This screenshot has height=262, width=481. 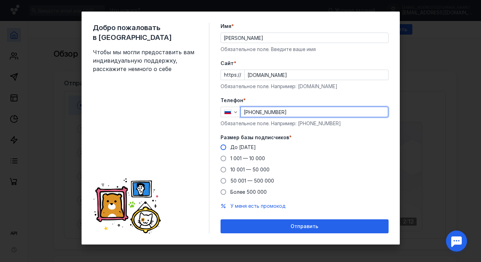 I want to click on span: Cайт, so click(x=227, y=63).